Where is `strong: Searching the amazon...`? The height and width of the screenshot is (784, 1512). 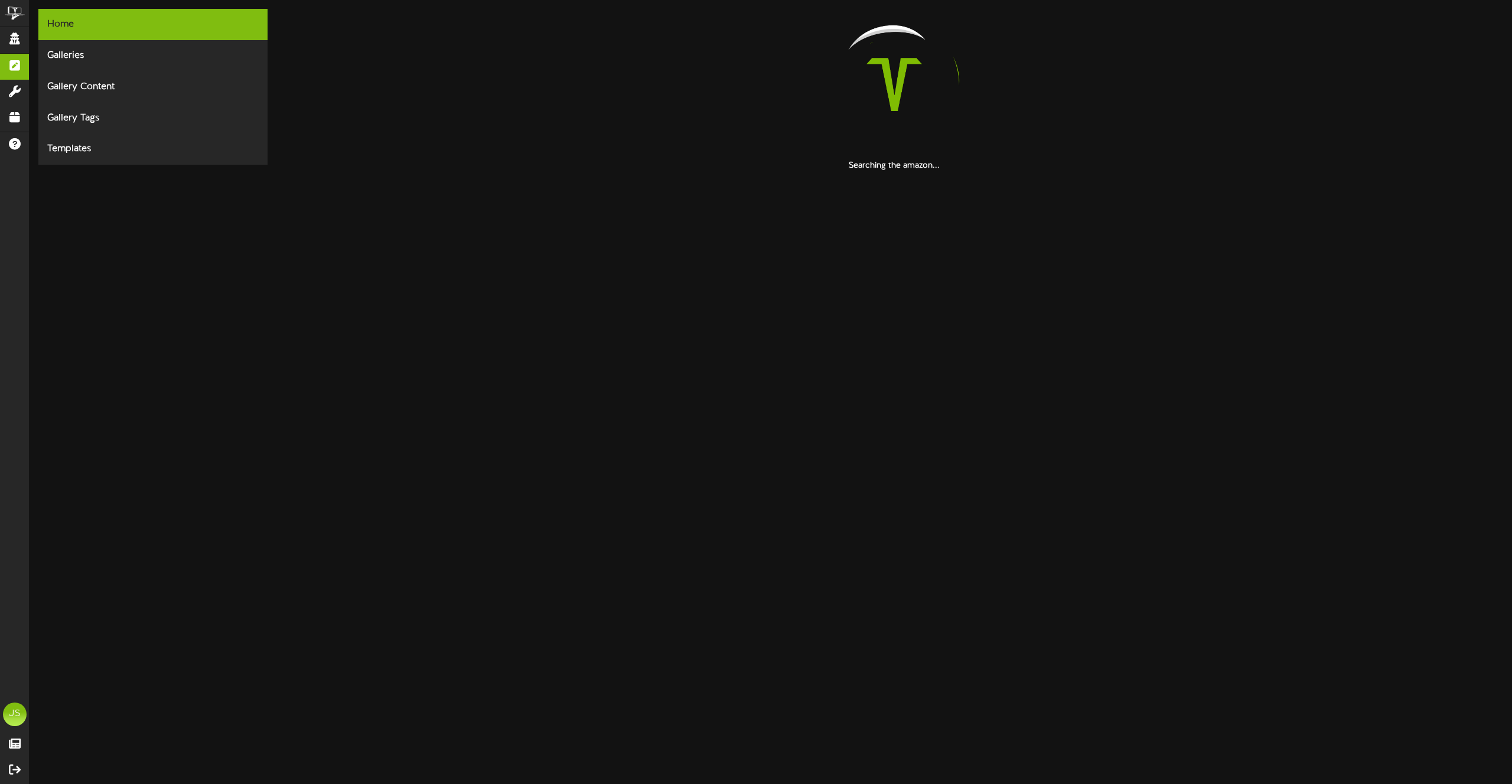
strong: Searching the amazon... is located at coordinates (894, 165).